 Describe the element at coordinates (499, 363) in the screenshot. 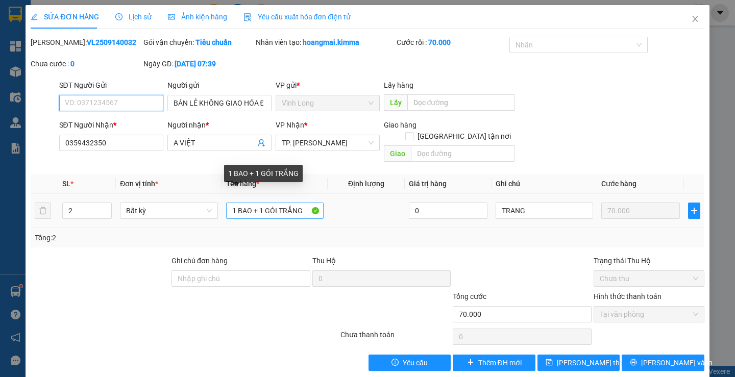

I see `span: Thêm ĐH mới` at that location.